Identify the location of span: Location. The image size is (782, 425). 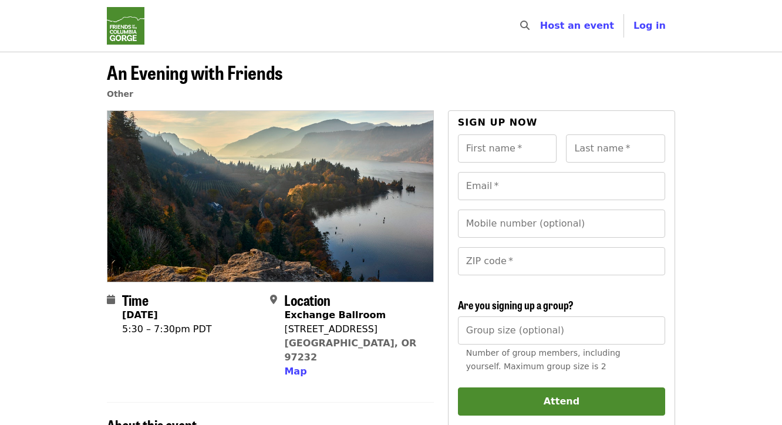
(307, 300).